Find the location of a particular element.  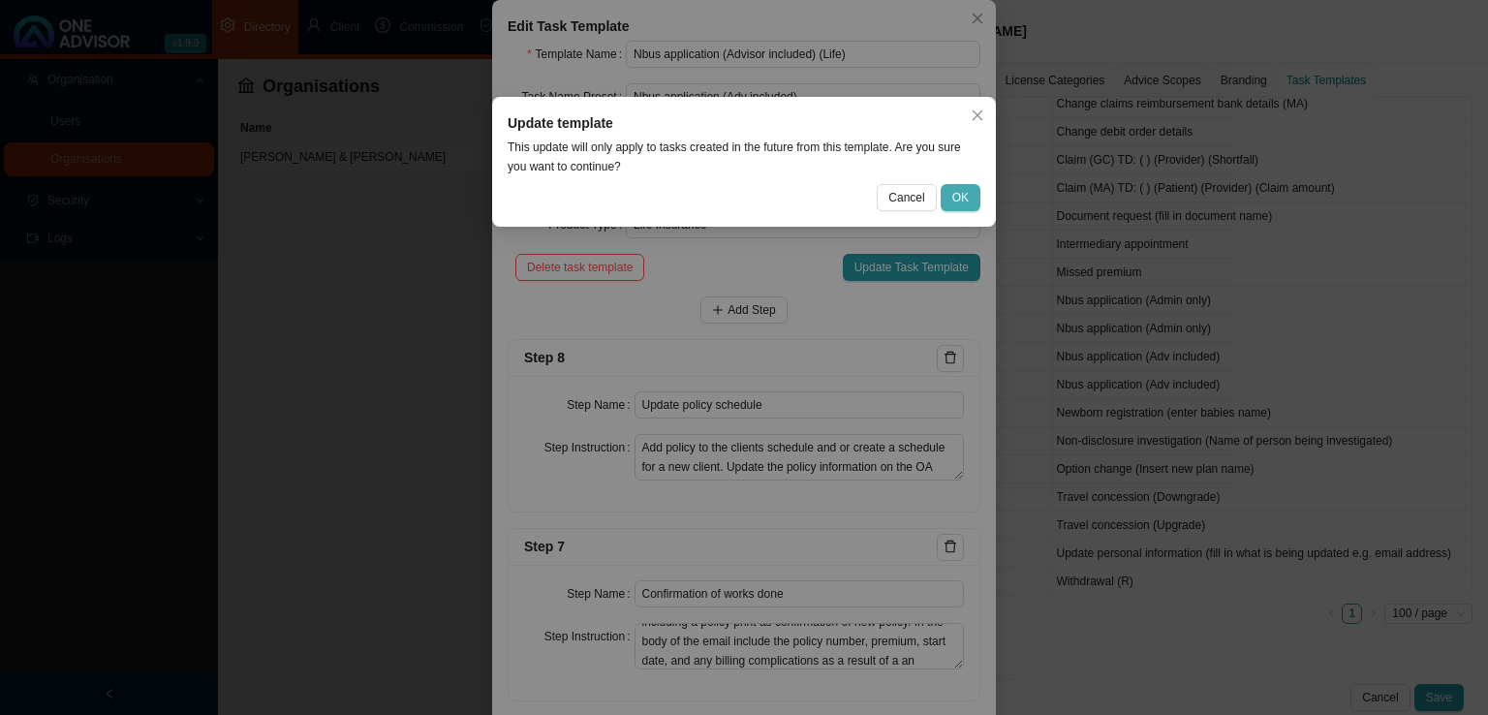

div: Update template is located at coordinates (744, 123).